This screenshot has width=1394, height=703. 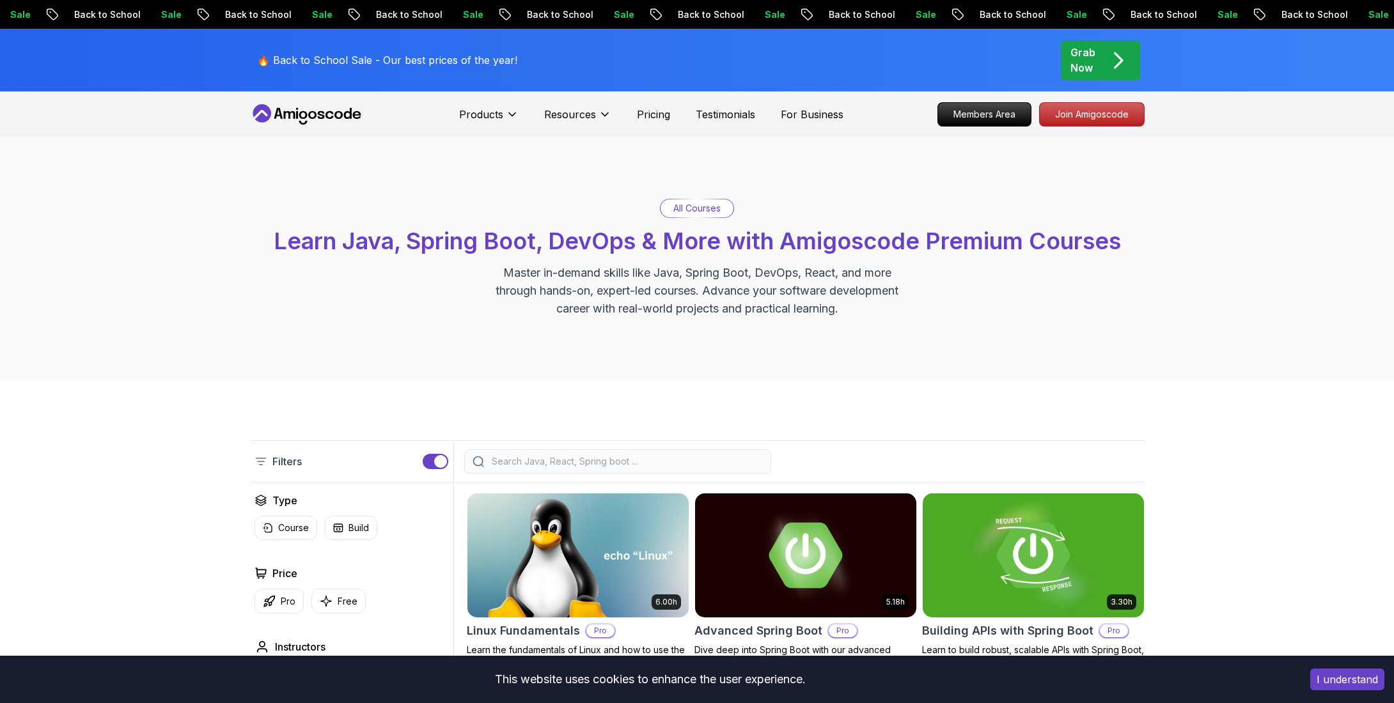 I want to click on p: Members Area, so click(x=984, y=114).